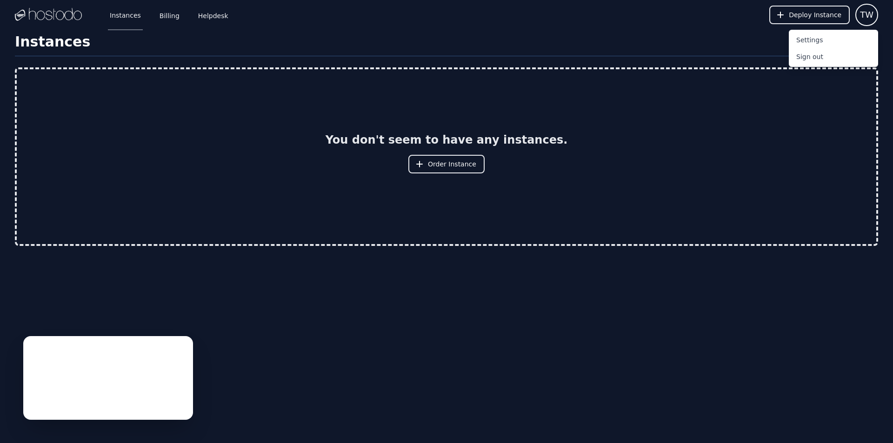 The image size is (893, 443). Describe the element at coordinates (866, 15) in the screenshot. I see `span: TW` at that location.